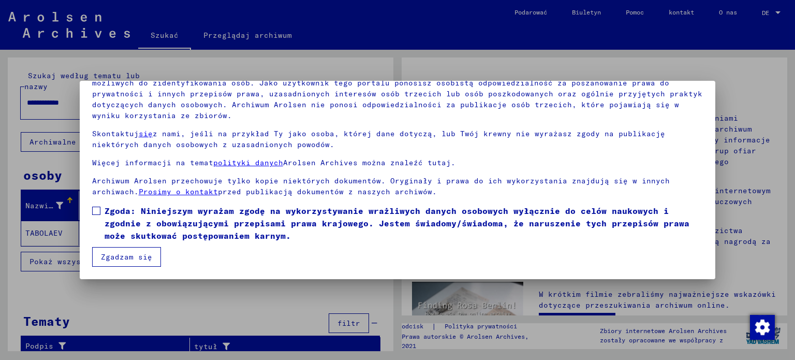 This screenshot has width=795, height=360. What do you see at coordinates (397, 94) in the screenshot?
I see `font: Prosimy pamiętać, że ten portal poświęcony prześladowaniom nazistowskim zawiera wrażliwe dane dot...` at bounding box center [397, 94].